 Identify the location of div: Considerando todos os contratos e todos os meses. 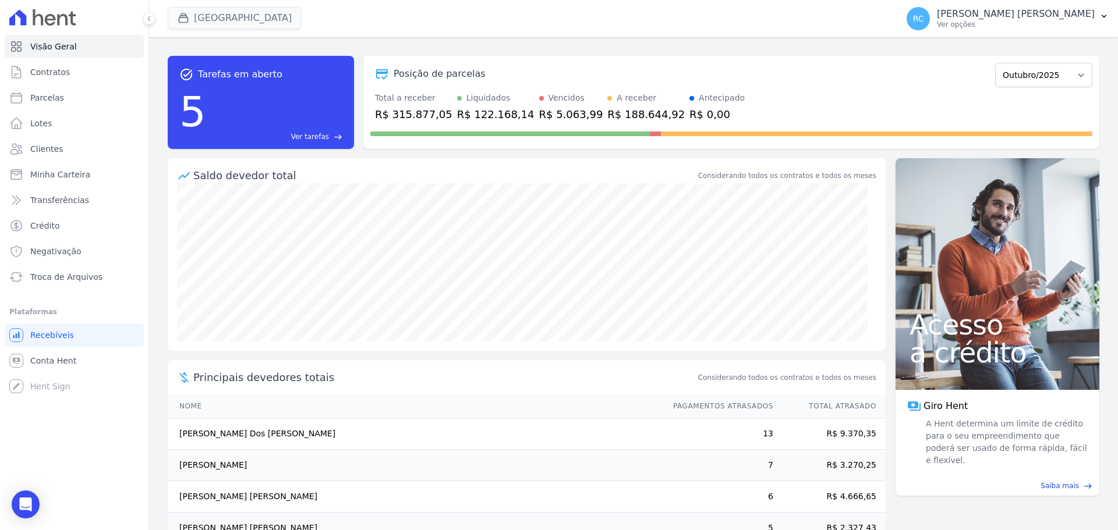
(787, 176).